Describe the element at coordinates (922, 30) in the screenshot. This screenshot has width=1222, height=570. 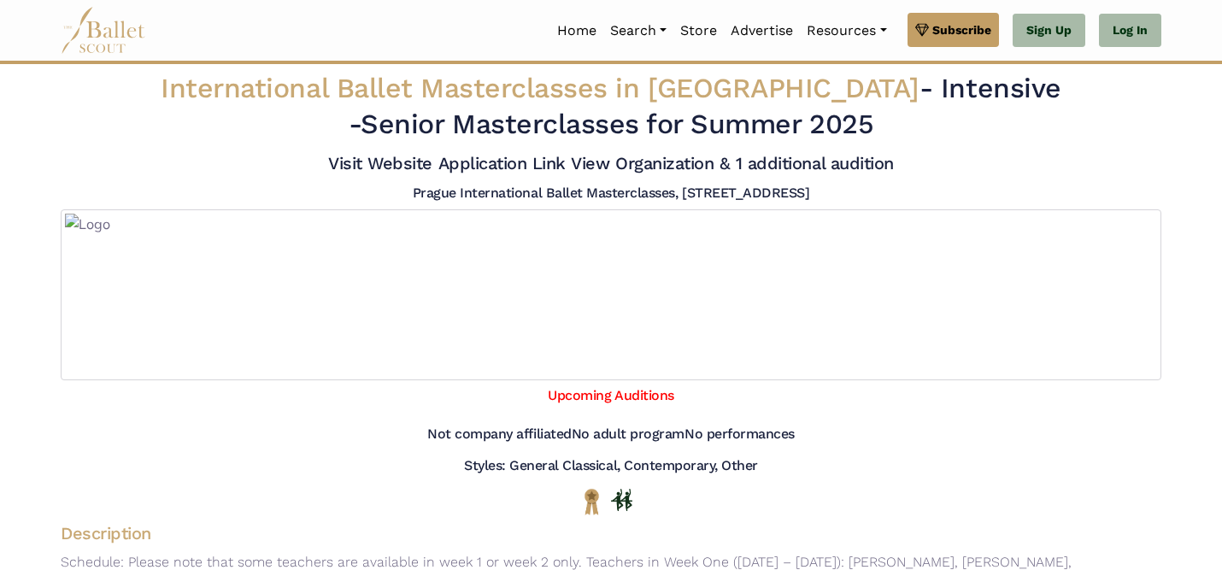
I see `img: gem.svg` at that location.